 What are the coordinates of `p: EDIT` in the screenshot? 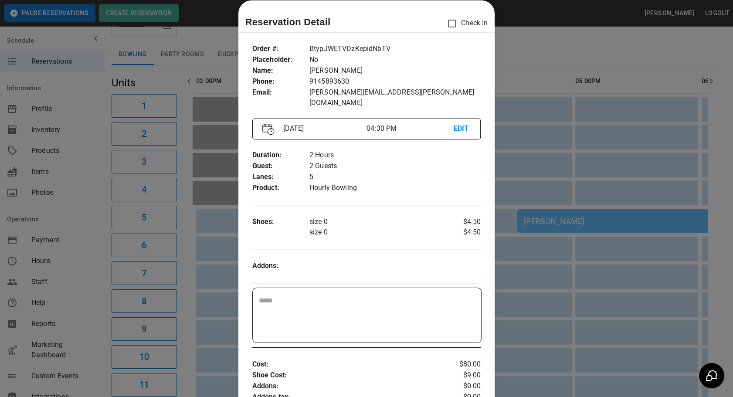 It's located at (462, 129).